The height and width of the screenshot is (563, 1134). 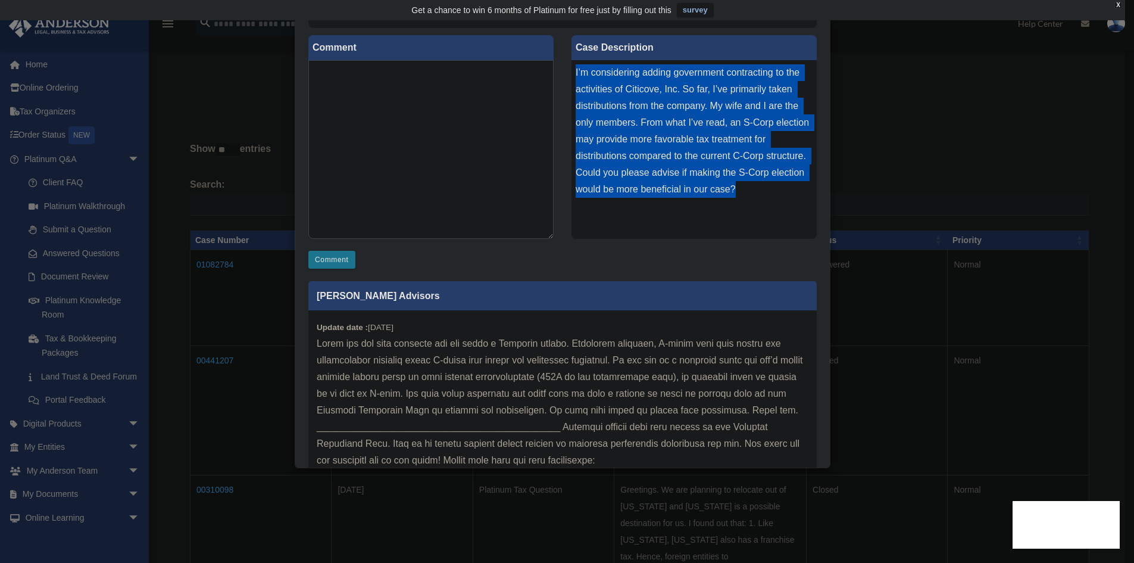 I want to click on label: Case Description, so click(x=694, y=48).